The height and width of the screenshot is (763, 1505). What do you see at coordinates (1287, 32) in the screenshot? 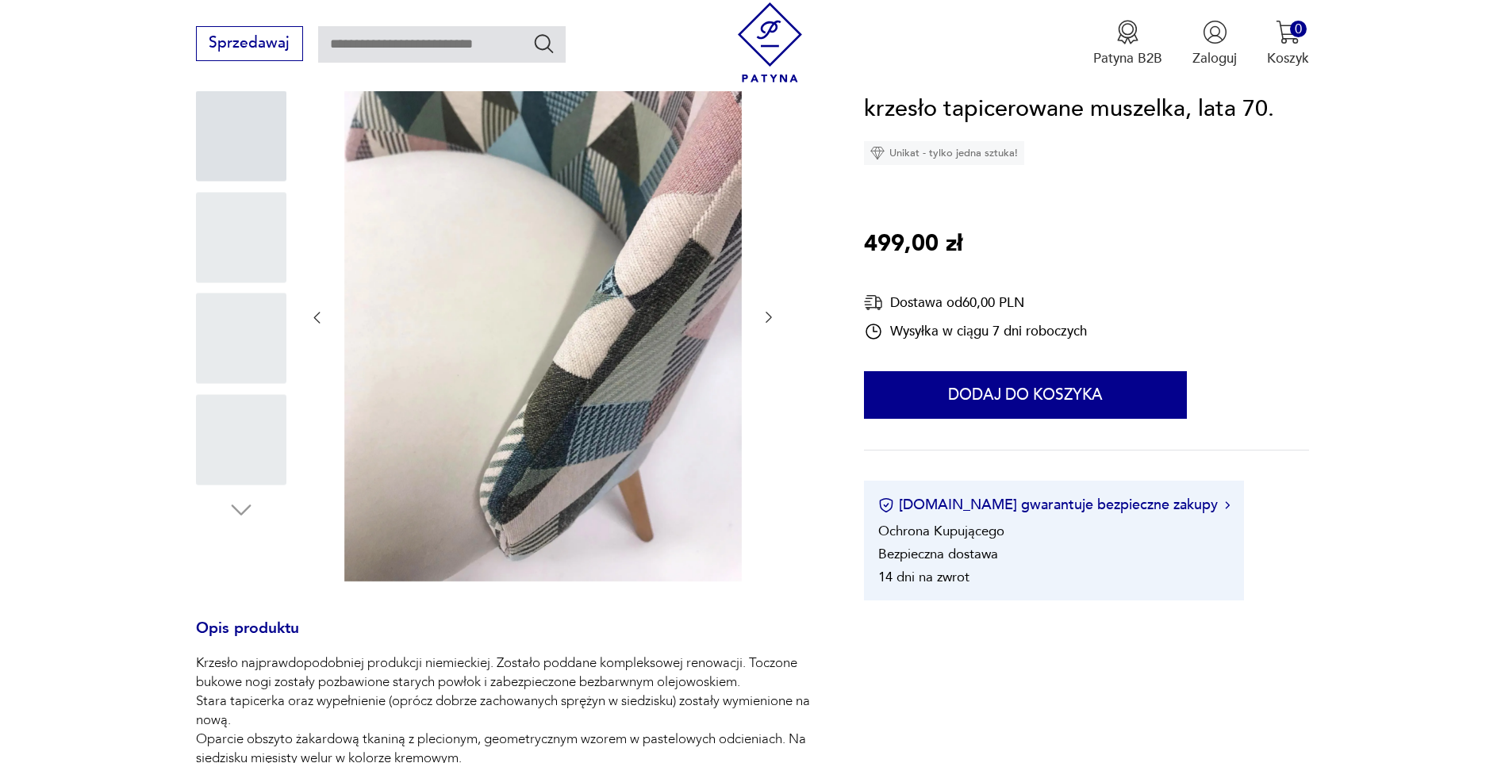
I see `img: Ikona koszyka` at bounding box center [1287, 32].